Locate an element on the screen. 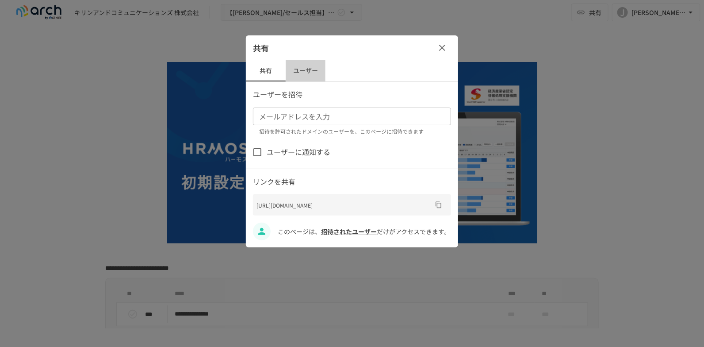 The height and width of the screenshot is (347, 704). p: 招待を許可されたドメインのユーザーを、このページに招待できます is located at coordinates (352, 131).